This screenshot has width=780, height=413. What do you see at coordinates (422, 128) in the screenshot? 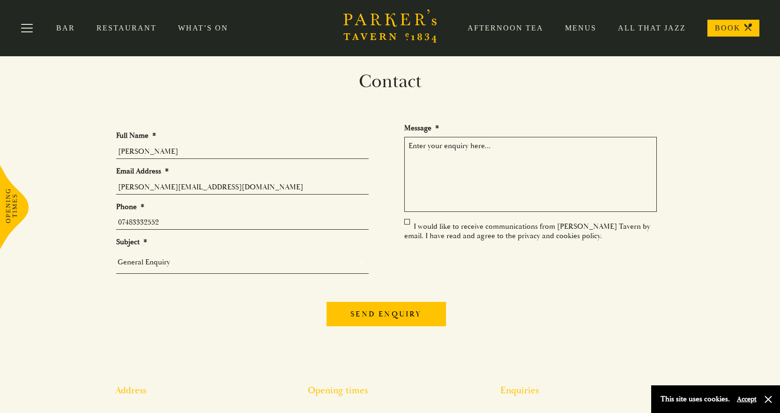
I see `label: Message` at bounding box center [422, 128].